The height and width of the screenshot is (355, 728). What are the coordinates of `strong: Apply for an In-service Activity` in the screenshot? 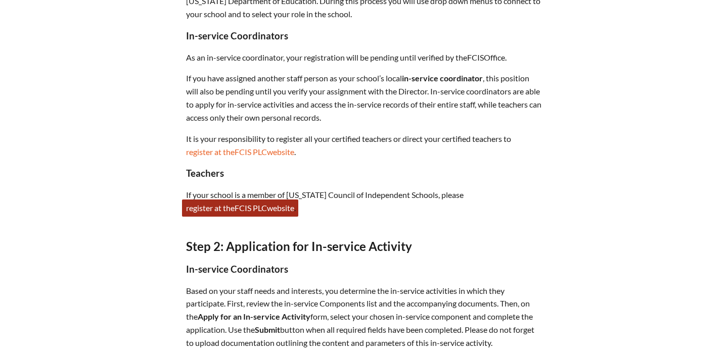 It's located at (254, 316).